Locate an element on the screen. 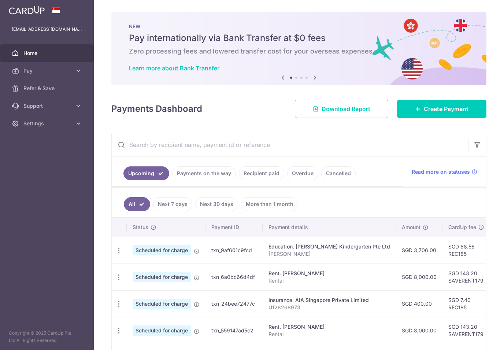 This screenshot has height=350, width=504. td: txn_24bee72477c is located at coordinates (234, 303).